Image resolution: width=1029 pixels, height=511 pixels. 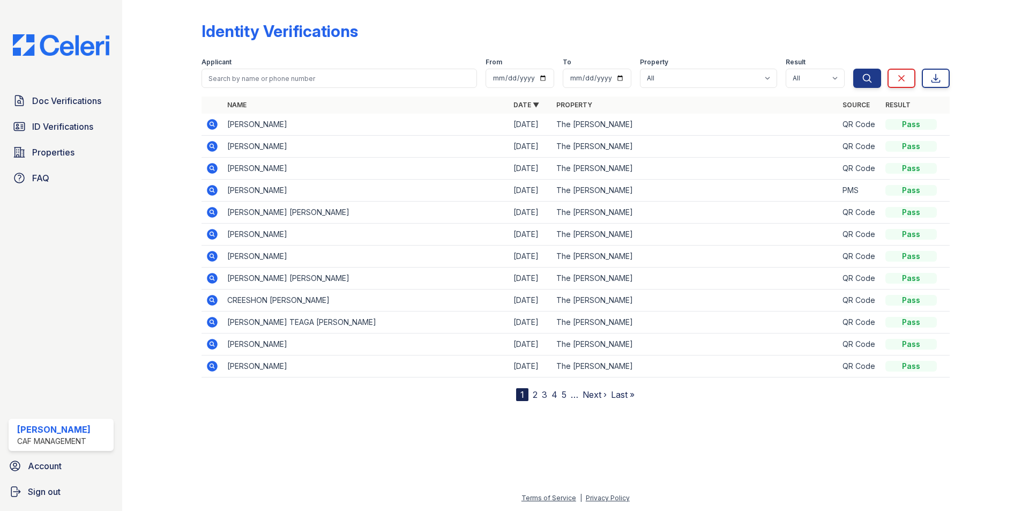 I want to click on span: Sign out, so click(x=44, y=492).